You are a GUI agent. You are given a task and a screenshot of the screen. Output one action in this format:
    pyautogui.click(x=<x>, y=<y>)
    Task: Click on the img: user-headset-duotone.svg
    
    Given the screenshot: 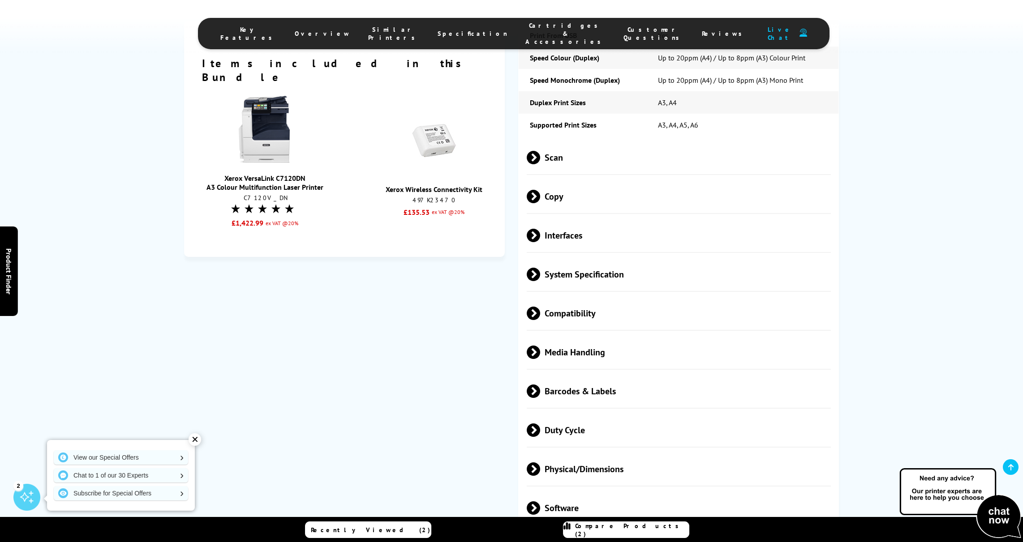 What is the action you would take?
    pyautogui.click(x=803, y=33)
    